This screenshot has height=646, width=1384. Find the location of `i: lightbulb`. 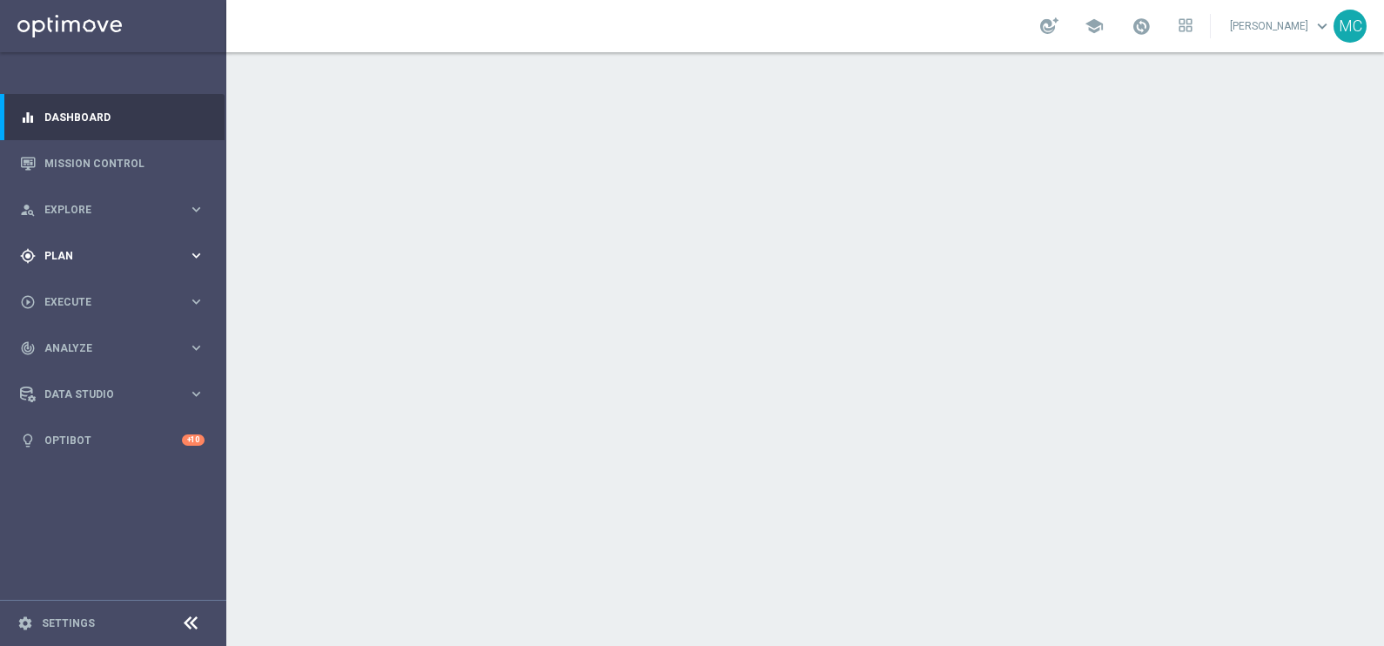

i: lightbulb is located at coordinates (28, 441).